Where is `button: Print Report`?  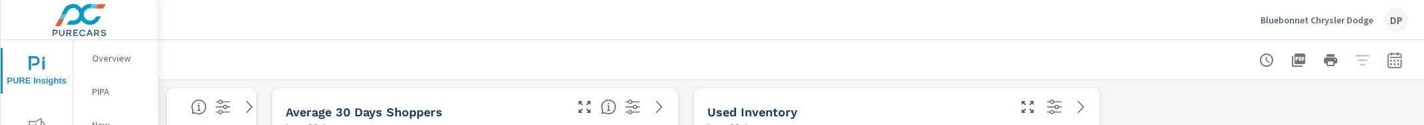 button: Print Report is located at coordinates (1331, 60).